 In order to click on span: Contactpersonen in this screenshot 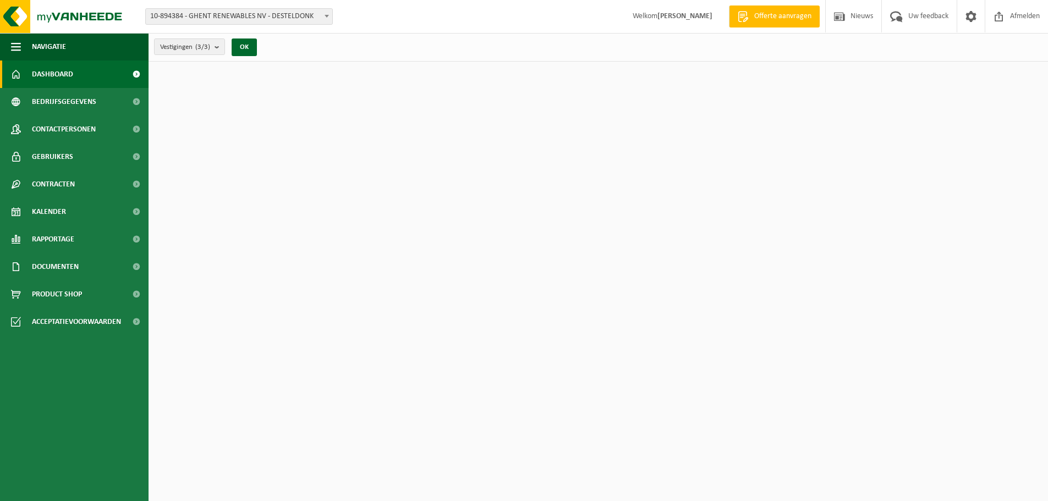, I will do `click(64, 129)`.